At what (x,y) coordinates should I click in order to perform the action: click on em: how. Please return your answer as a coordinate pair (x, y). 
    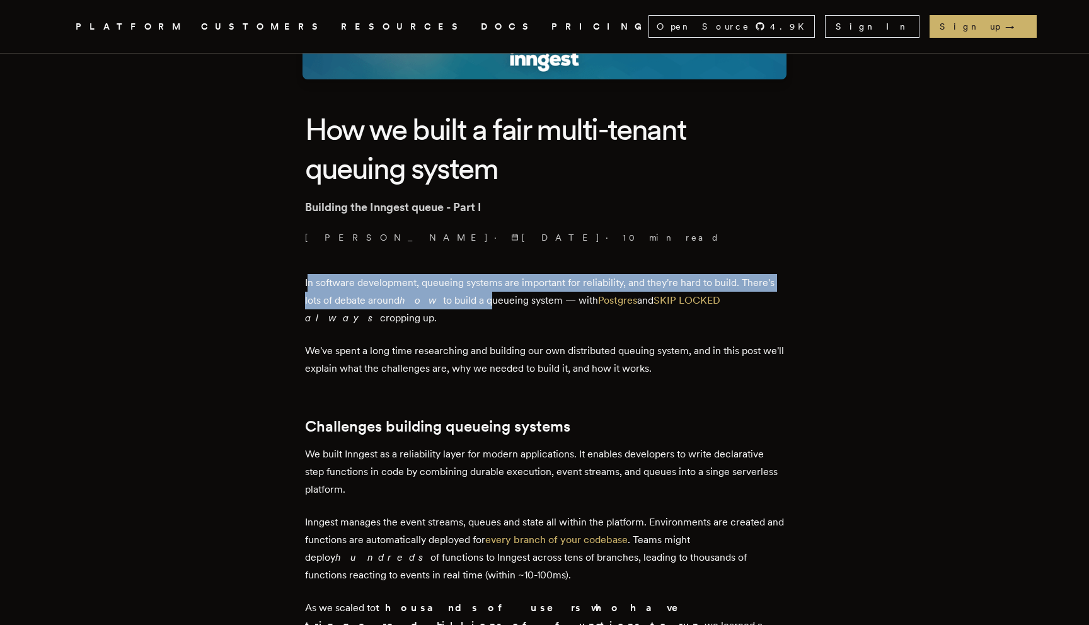
    Looking at the image, I should click on (421, 300).